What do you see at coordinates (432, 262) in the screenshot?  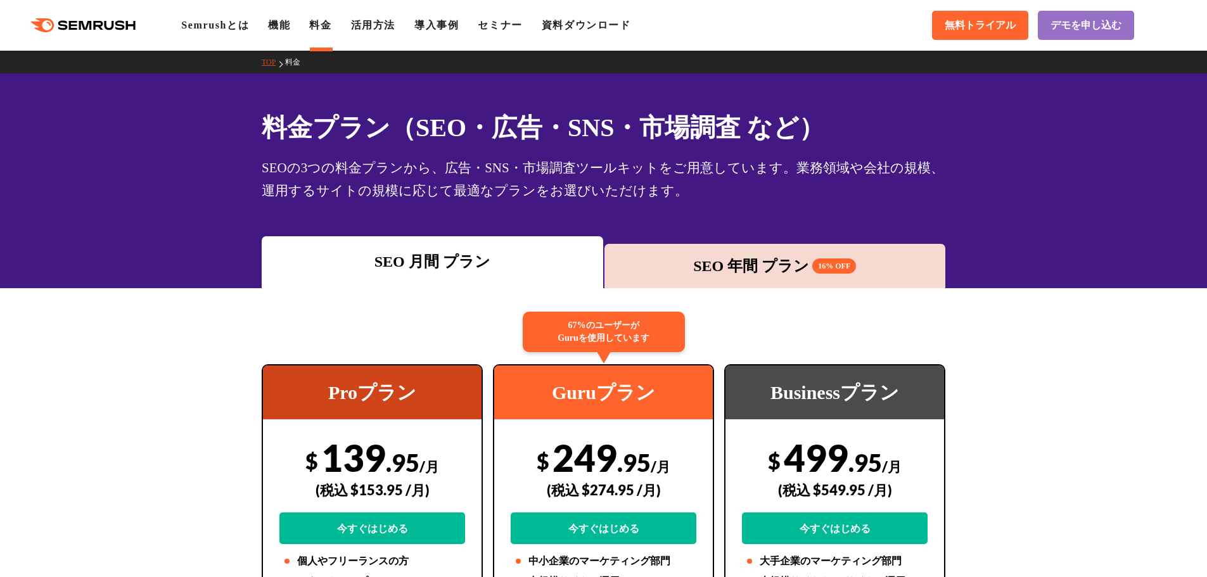 I see `div: SEO 月間 プラン` at bounding box center [432, 262].